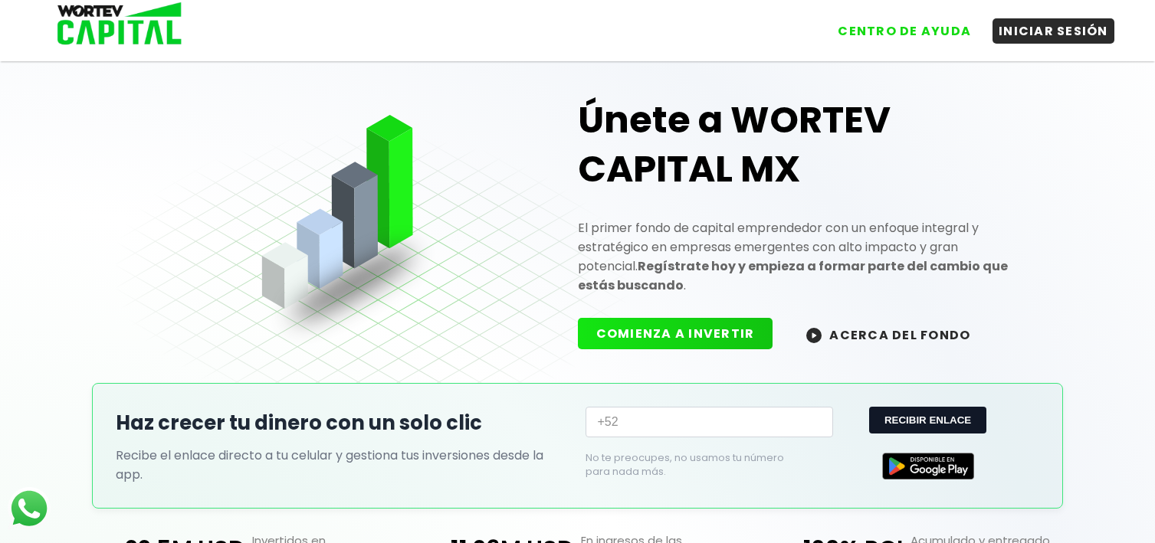 This screenshot has height=543, width=1155. I want to click on h1: Únete a WORTEV CAPITAL MX, so click(809, 145).